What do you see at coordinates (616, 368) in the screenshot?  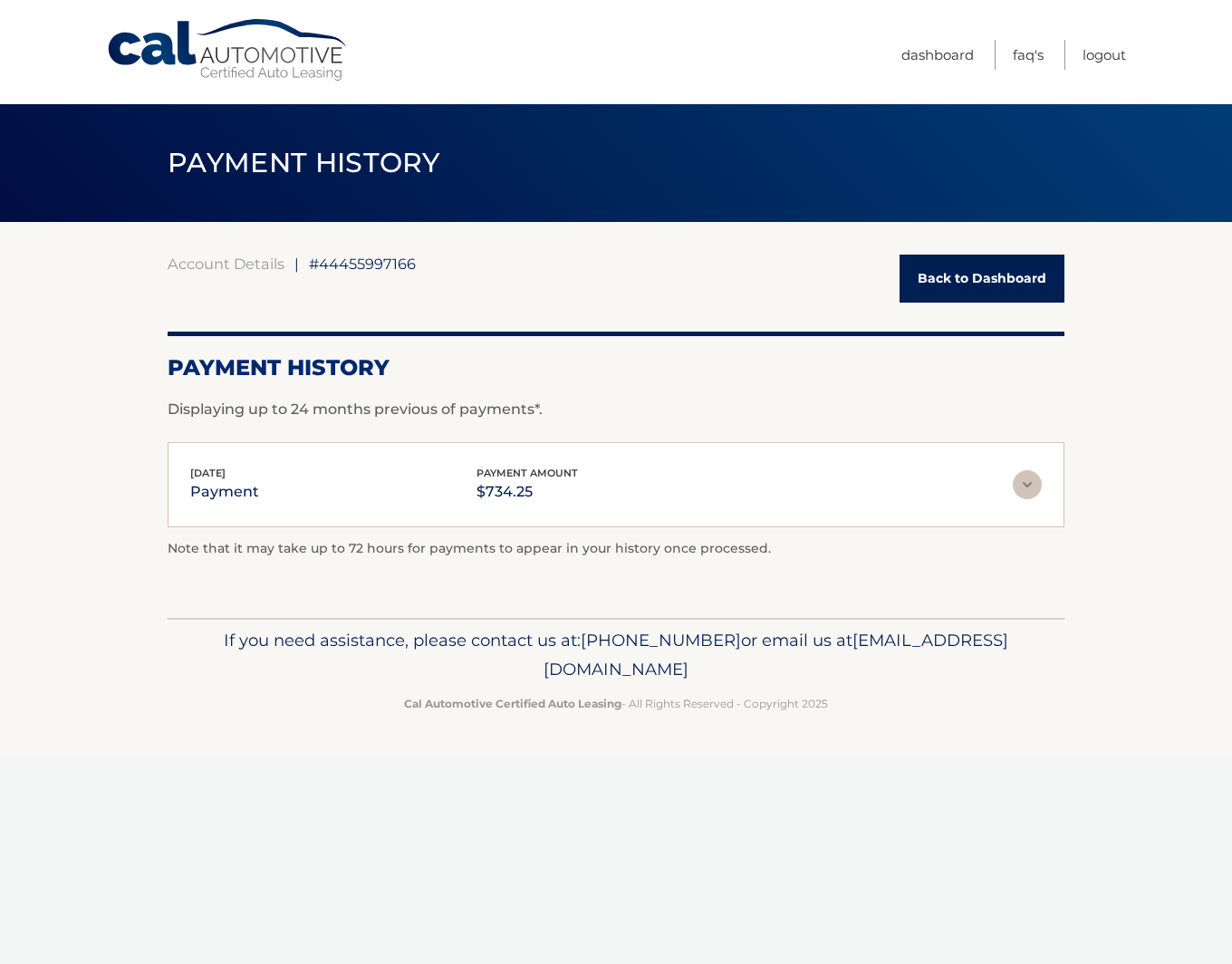 I see `h2: Payment History` at bounding box center [616, 368].